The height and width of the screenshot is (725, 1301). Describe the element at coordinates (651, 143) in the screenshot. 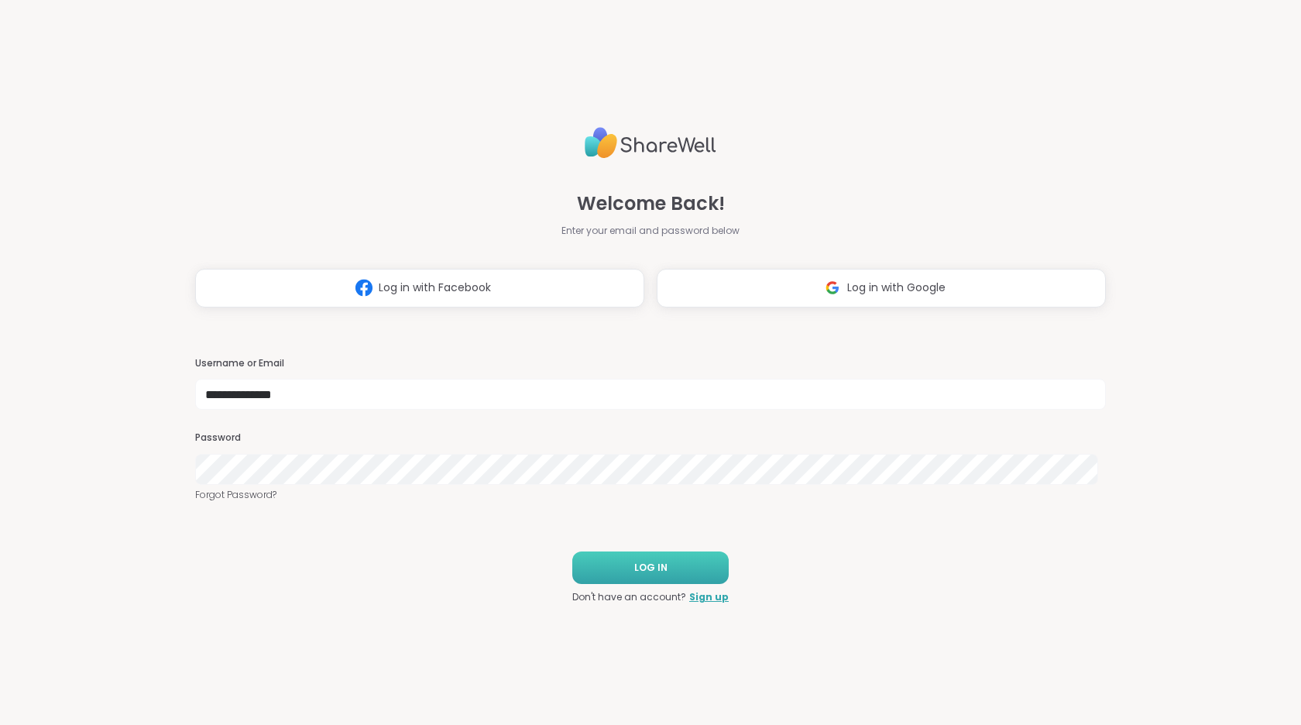

I see `img: ShareWell Logo` at that location.